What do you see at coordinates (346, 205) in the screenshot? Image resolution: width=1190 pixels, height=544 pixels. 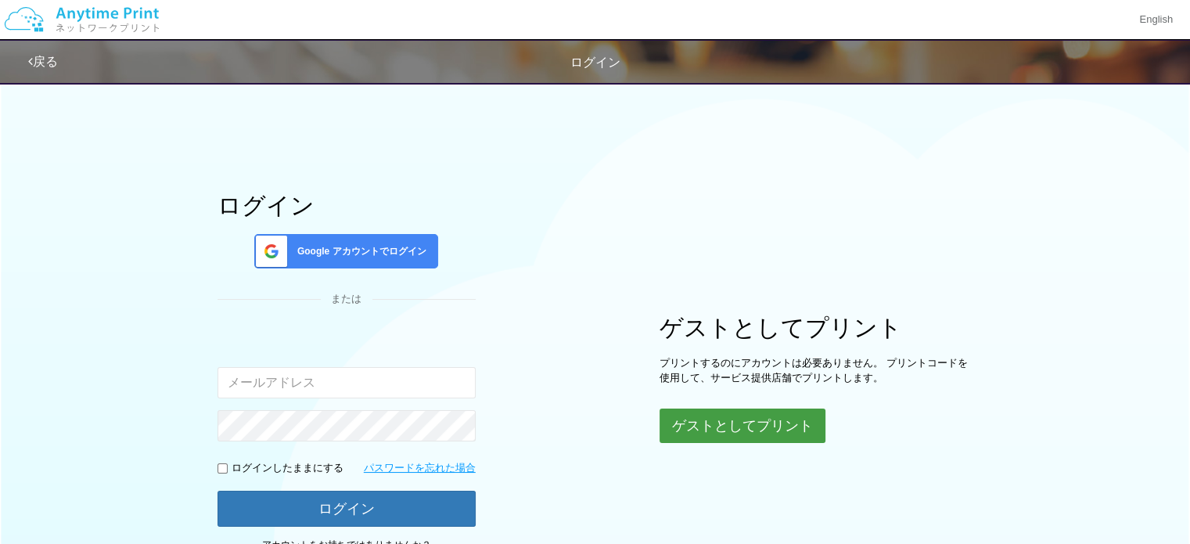 I see `h1: ログイン` at bounding box center [346, 205].